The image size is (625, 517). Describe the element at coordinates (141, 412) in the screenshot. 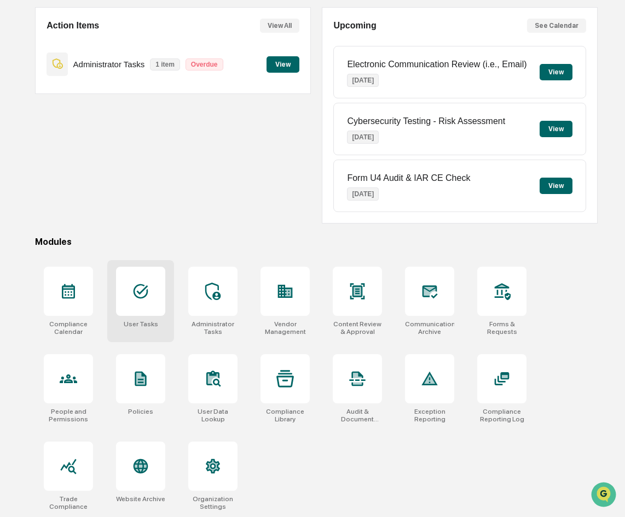

I see `div: Policies` at that location.